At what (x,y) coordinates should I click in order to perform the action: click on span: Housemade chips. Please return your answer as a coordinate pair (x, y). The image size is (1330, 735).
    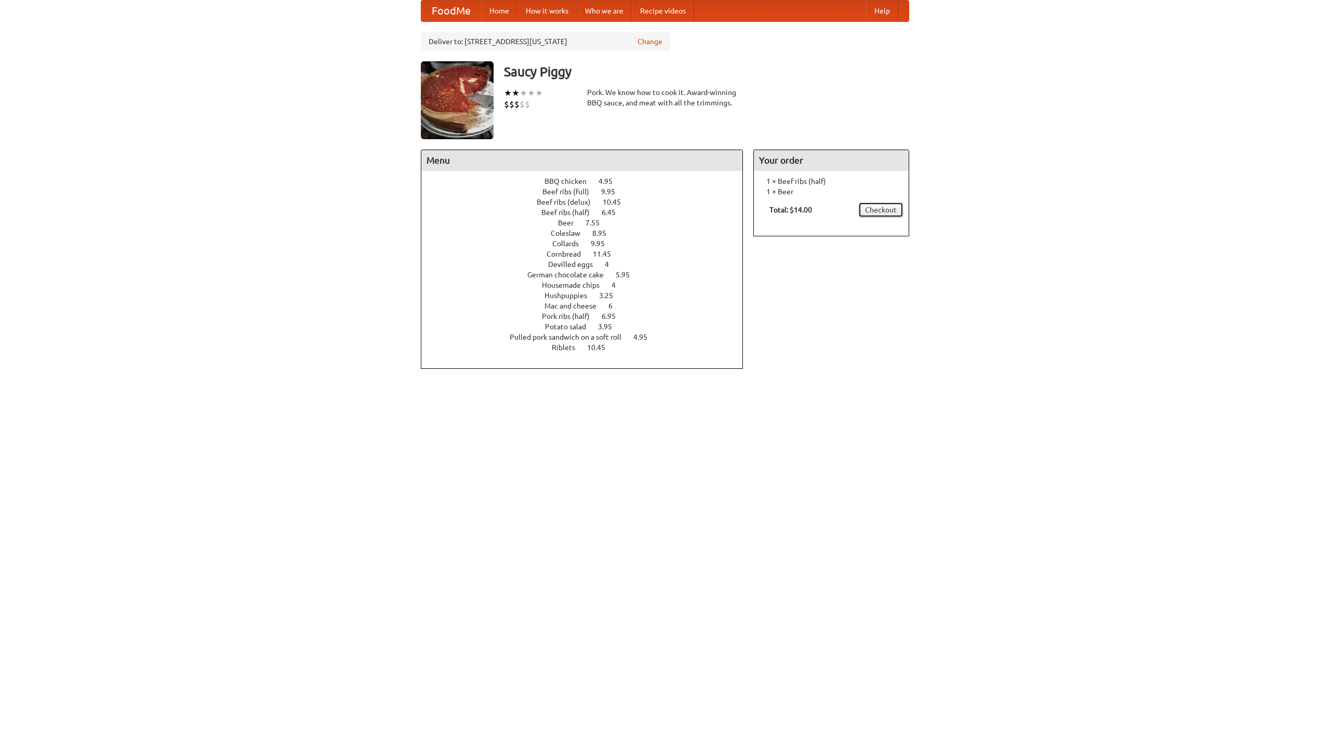
    Looking at the image, I should click on (576, 285).